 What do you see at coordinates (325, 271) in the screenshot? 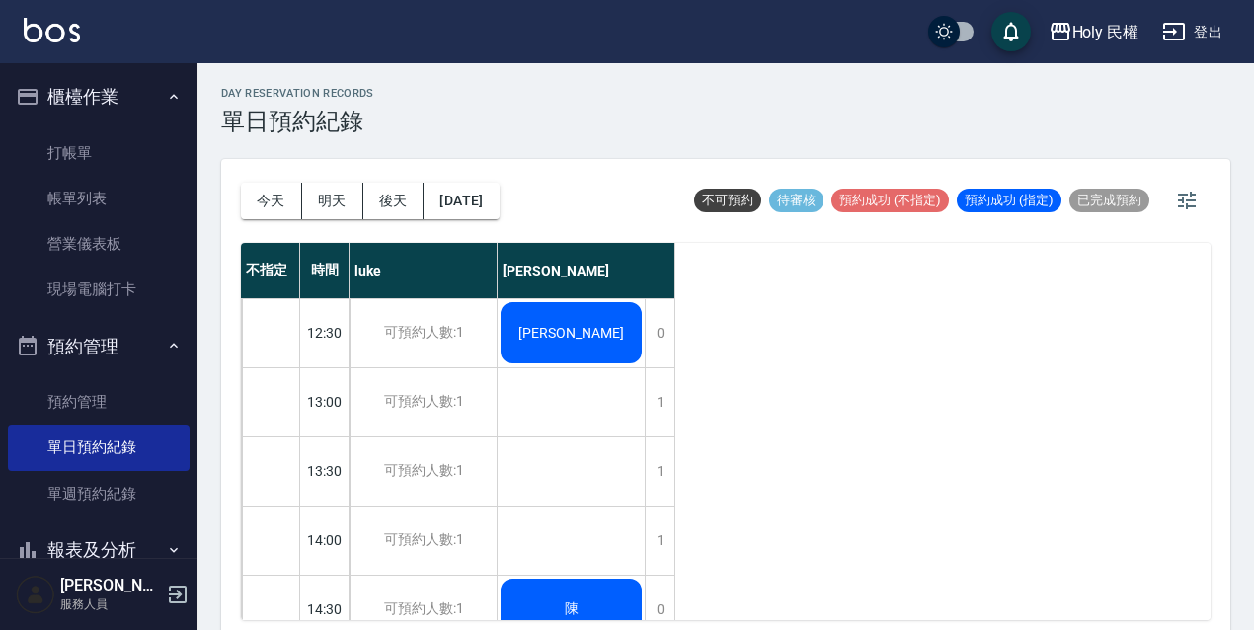
I see `div: 時間` at bounding box center [325, 271].